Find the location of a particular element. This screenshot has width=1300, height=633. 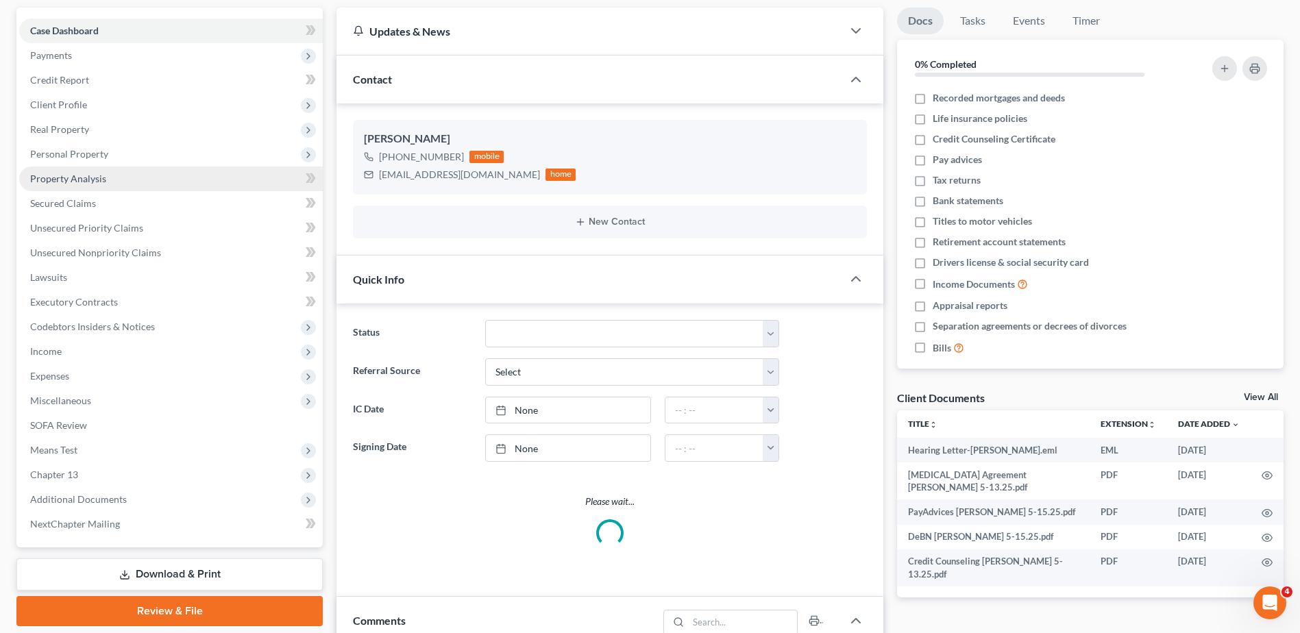

div: Client Documents is located at coordinates (941, 398).